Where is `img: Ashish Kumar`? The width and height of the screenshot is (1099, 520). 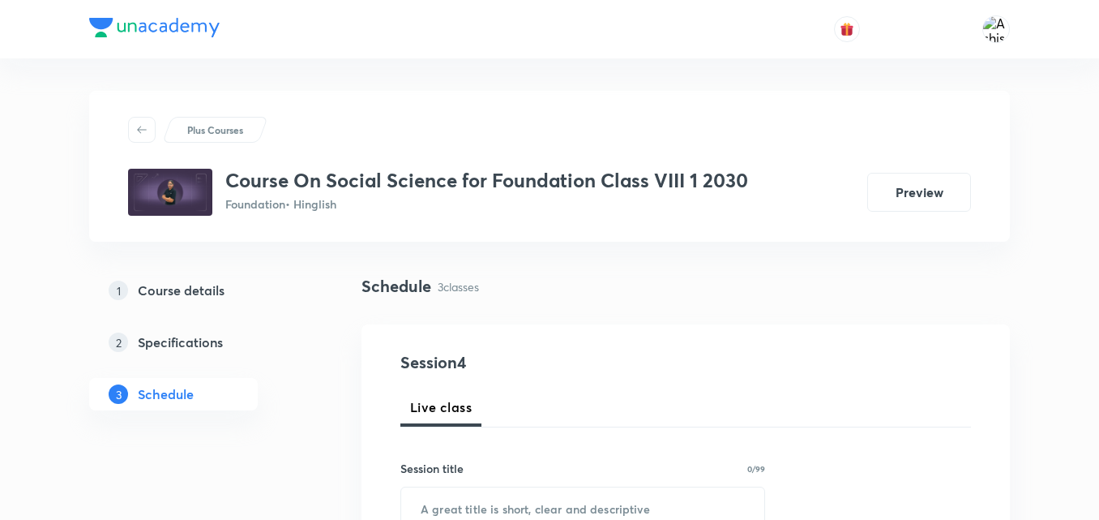 img: Ashish Kumar is located at coordinates (996, 29).